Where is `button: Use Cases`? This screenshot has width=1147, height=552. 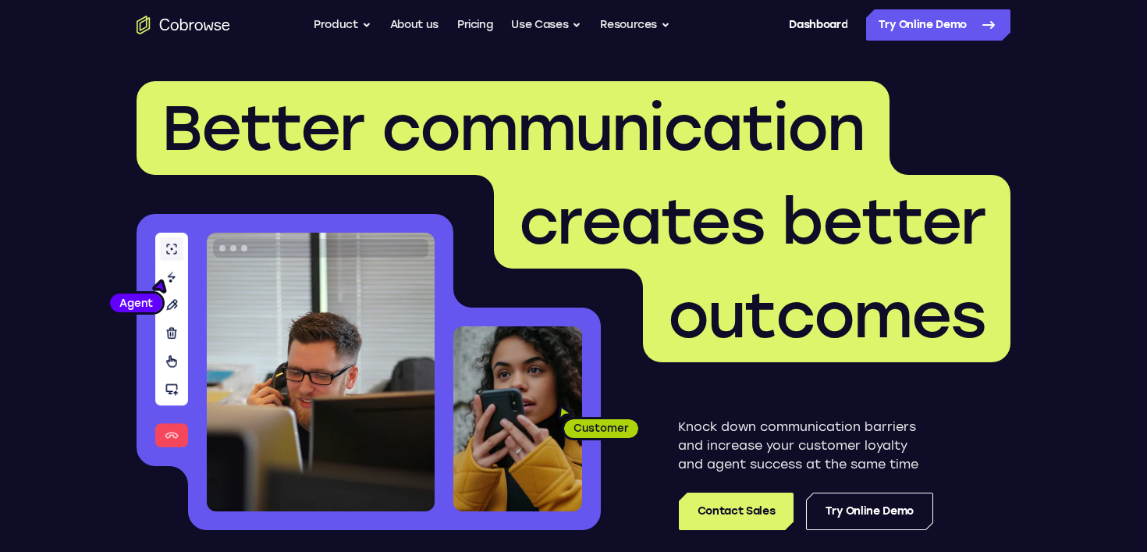
button: Use Cases is located at coordinates (546, 25).